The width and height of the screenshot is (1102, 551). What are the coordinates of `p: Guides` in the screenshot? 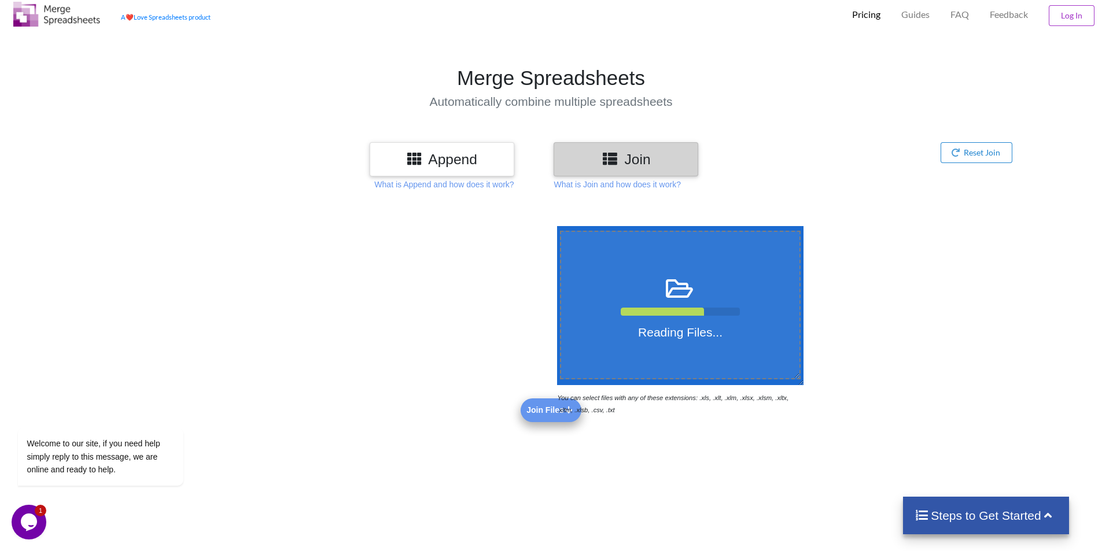 It's located at (915, 14).